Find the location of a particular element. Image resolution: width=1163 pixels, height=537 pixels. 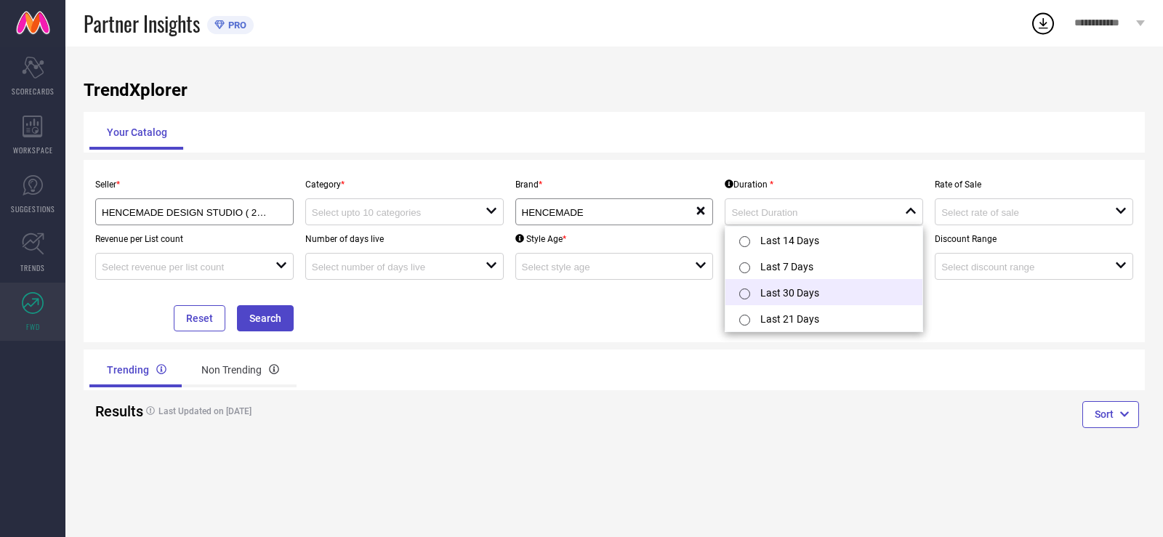

h1: TrendXplorer is located at coordinates (614, 90).